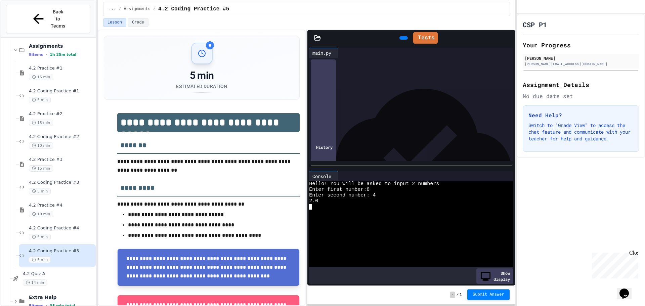  I want to click on a: Tests, so click(426, 38).